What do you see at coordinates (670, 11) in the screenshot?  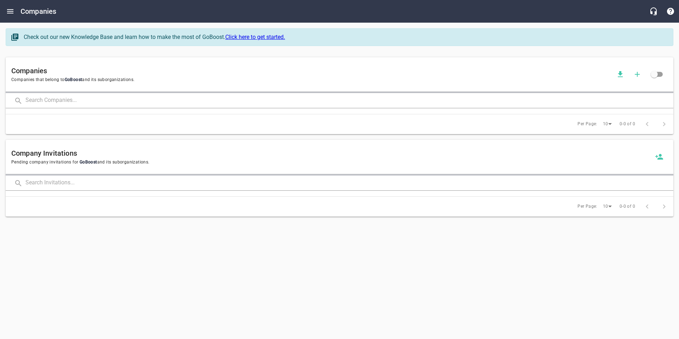 I see `button: Support Portal` at bounding box center [670, 11].